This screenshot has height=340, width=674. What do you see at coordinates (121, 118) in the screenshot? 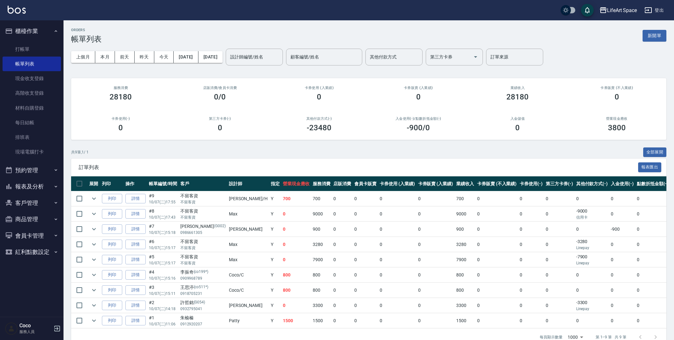
I see `h2: 卡券使用(-)` at bounding box center [121, 118].